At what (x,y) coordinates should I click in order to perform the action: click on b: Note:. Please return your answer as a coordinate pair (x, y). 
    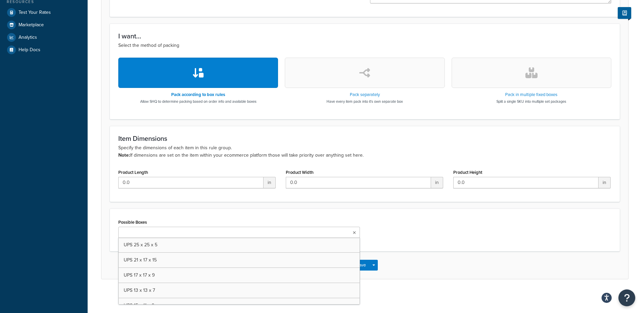
    Looking at the image, I should click on (124, 155).